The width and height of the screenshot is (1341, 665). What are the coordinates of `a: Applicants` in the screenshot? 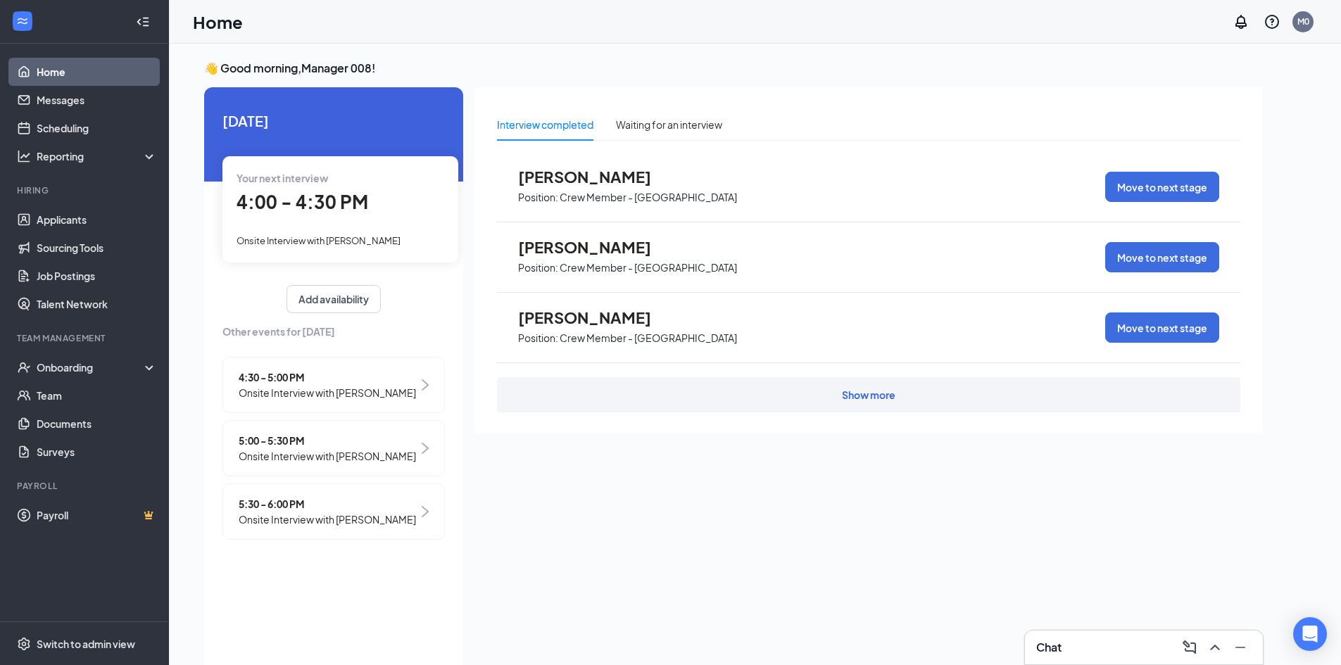 It's located at (96, 220).